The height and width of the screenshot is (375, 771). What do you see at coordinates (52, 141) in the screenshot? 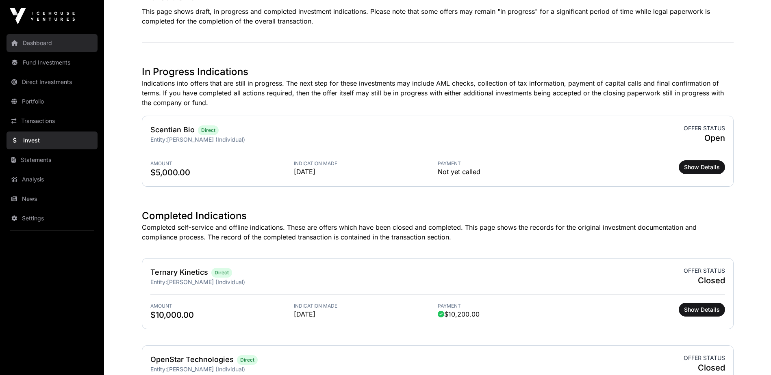
I see `a: Invest` at bounding box center [52, 141].